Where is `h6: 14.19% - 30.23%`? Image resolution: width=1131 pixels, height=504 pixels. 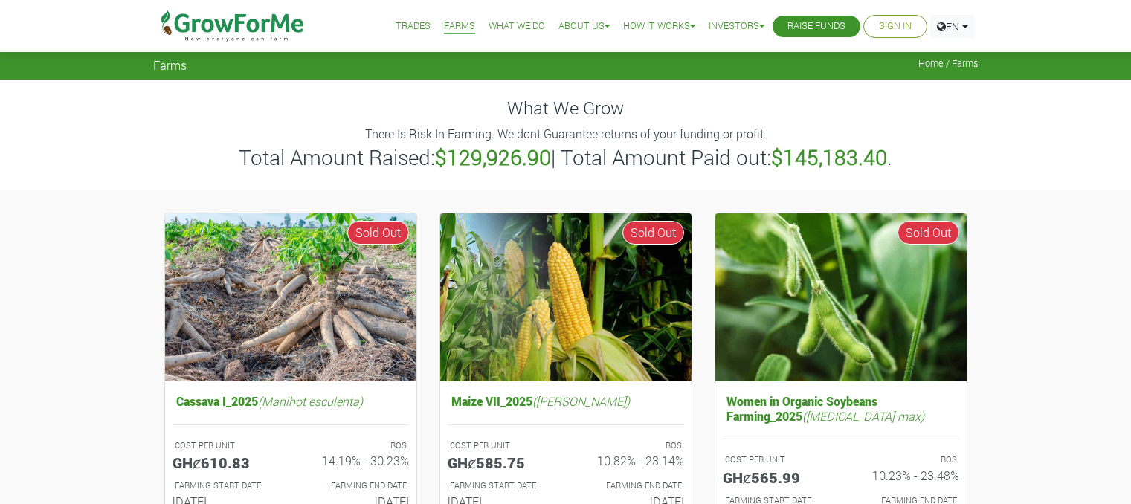
h6: 14.19% - 30.23% is located at coordinates (355, 460).